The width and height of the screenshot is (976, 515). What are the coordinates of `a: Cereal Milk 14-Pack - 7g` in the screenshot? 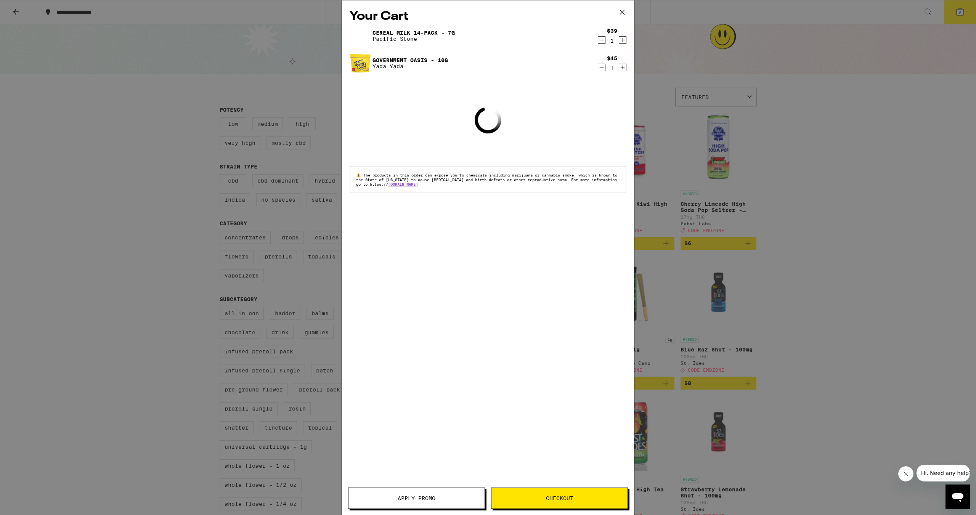 It's located at (414, 33).